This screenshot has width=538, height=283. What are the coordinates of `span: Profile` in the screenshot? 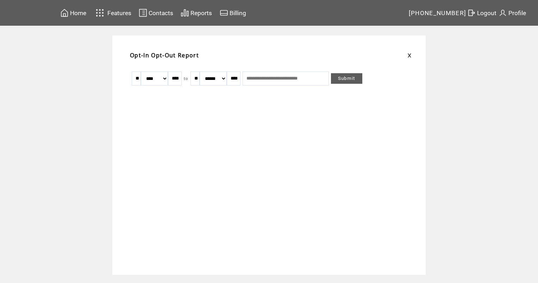 It's located at (517, 13).